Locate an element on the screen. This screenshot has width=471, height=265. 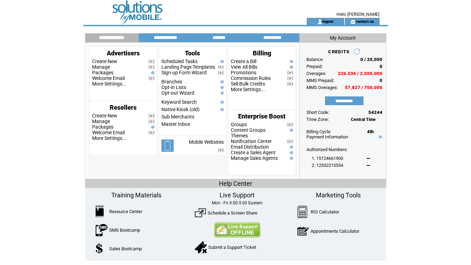
a: Sign-up Form Wizard is located at coordinates (184, 73).